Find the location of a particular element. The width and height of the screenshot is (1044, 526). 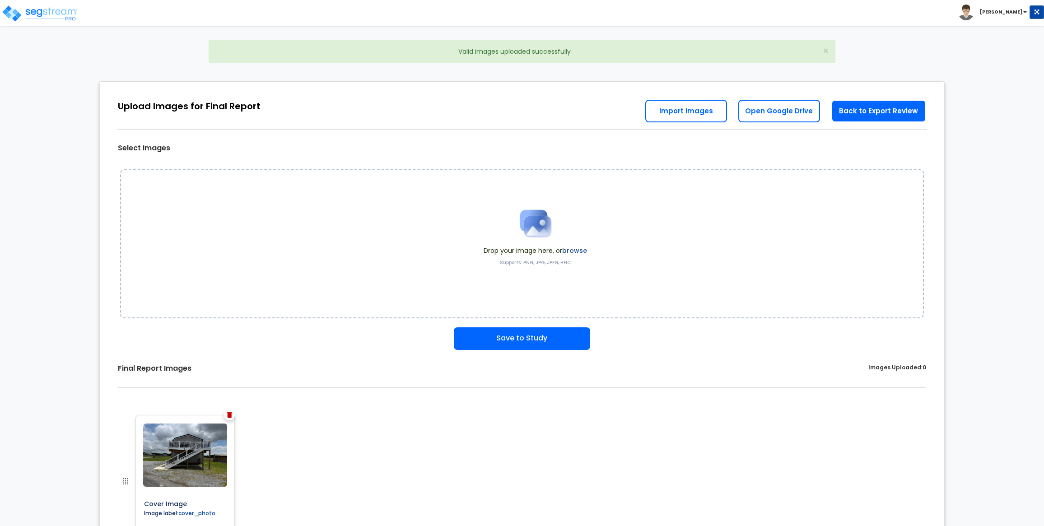

label: cover_photo is located at coordinates (197, 513).